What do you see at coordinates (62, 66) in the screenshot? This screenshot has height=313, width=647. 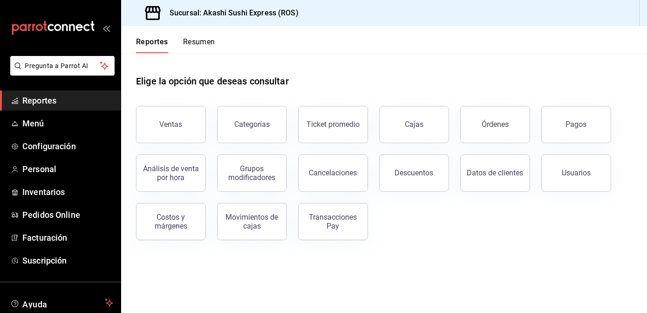 I see `button: Pregunta a Parrot AI` at bounding box center [62, 66].